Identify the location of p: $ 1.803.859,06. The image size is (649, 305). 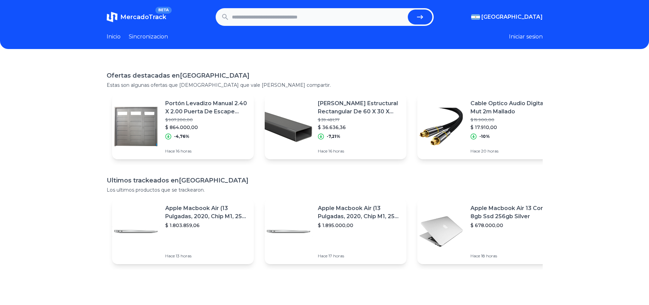
(207, 225).